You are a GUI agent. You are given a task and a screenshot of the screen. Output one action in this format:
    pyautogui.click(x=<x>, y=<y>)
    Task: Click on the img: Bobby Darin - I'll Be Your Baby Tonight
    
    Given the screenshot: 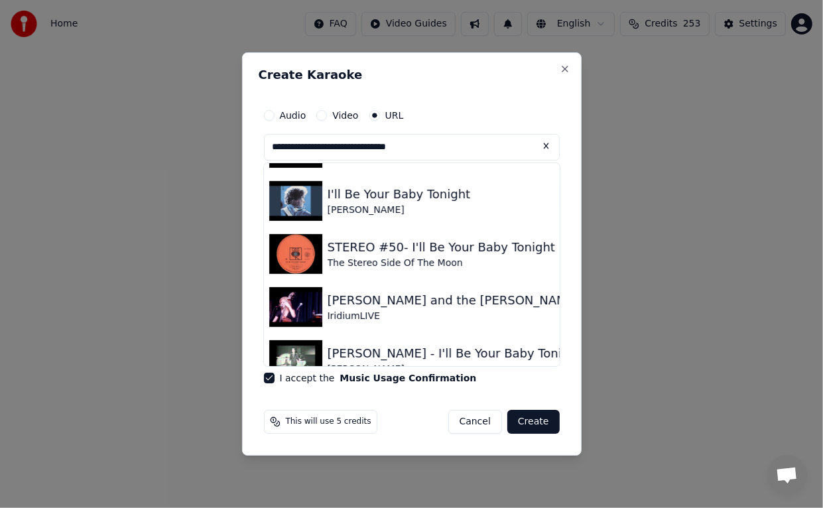 What is the action you would take?
    pyautogui.click(x=296, y=360)
    